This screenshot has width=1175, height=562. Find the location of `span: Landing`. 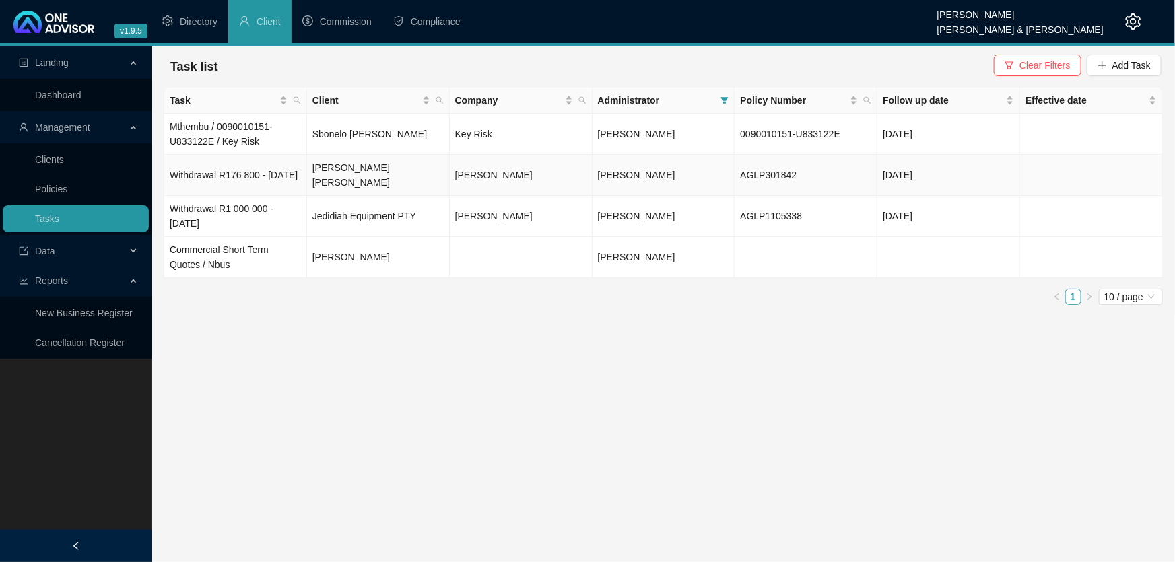

span: Landing is located at coordinates (52, 63).